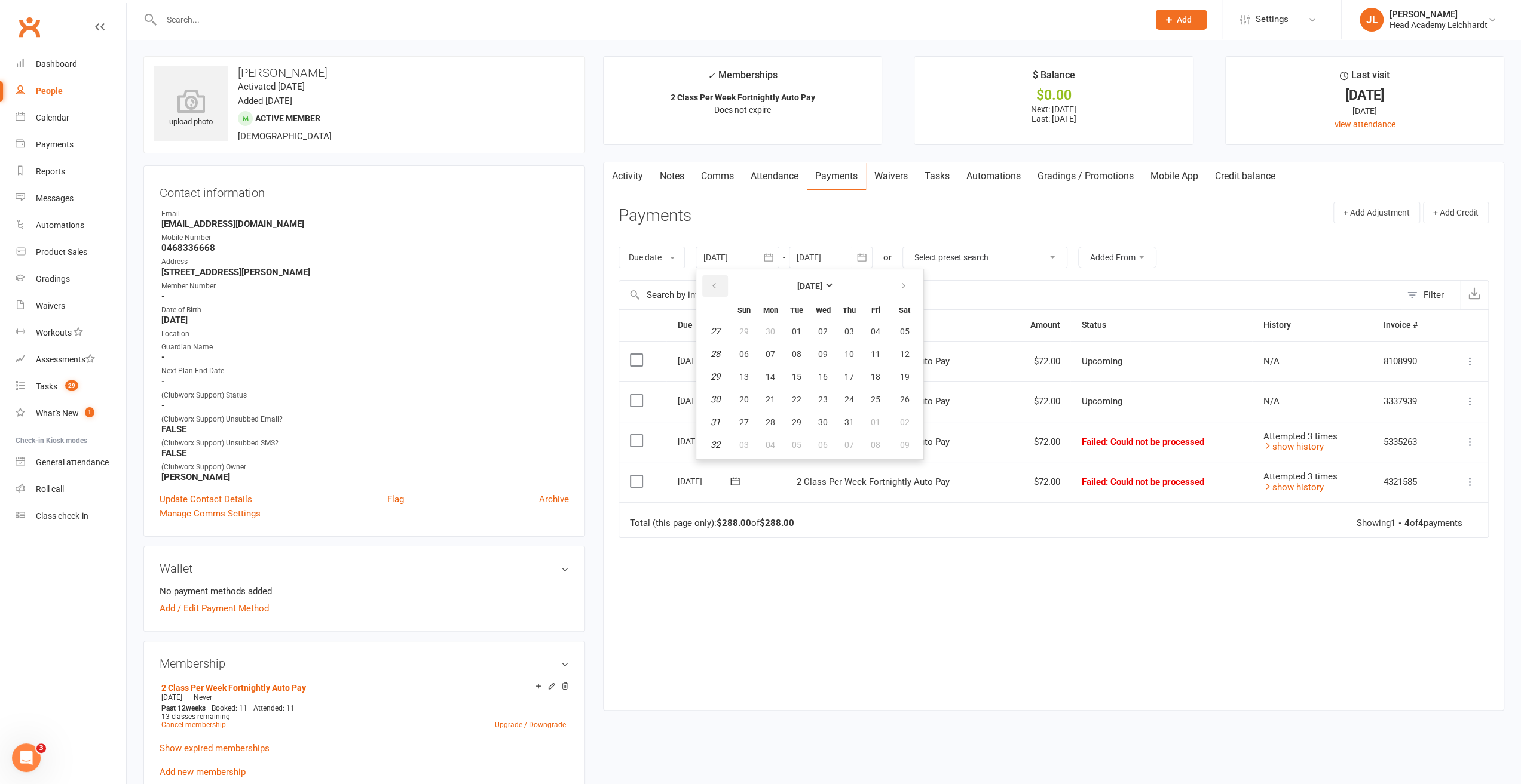 The width and height of the screenshot is (1521, 784). What do you see at coordinates (365, 467) in the screenshot?
I see `div: (Clubworx Support) Owner` at bounding box center [365, 467].